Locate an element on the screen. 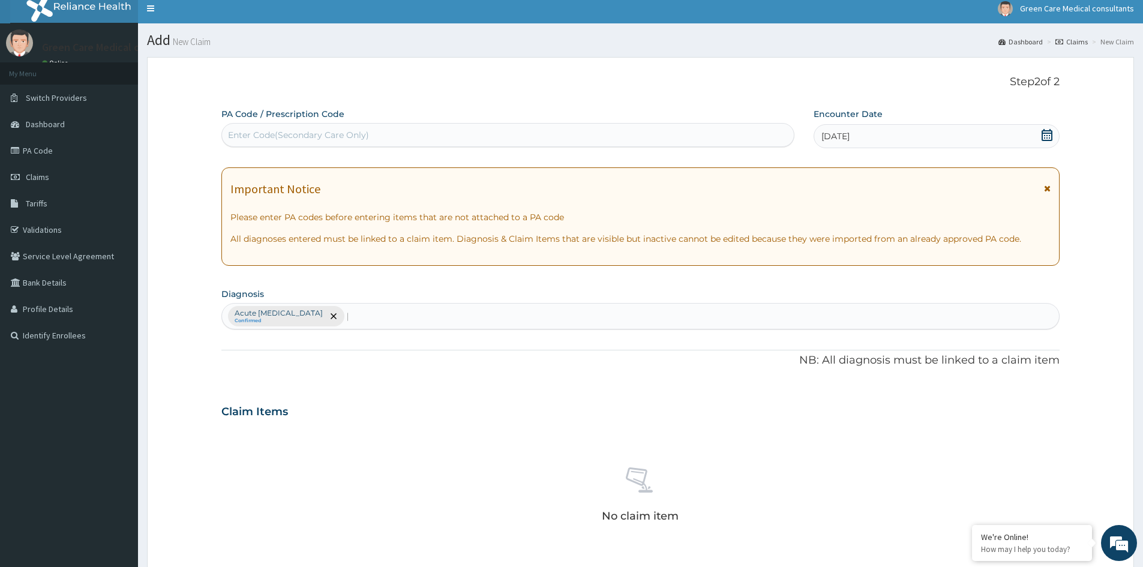 This screenshot has height=567, width=1143. span: remove selection option is located at coordinates (334, 316).